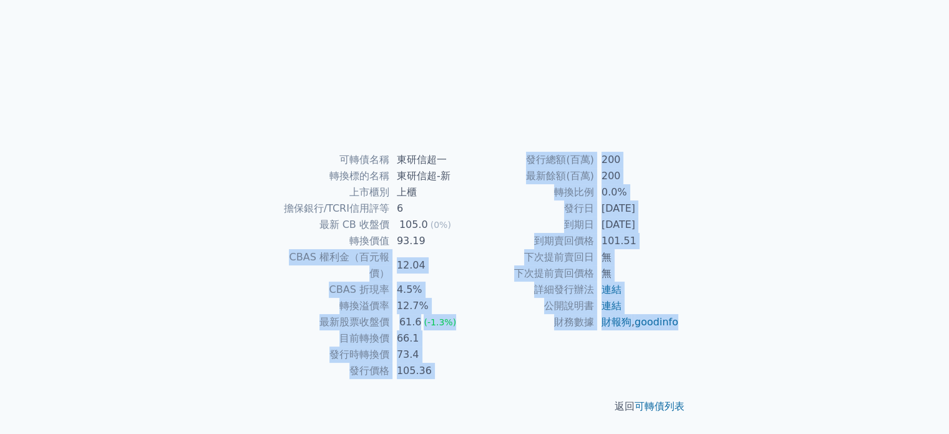 This screenshot has width=949, height=434. I want to click on td: 上市櫃別, so click(329, 192).